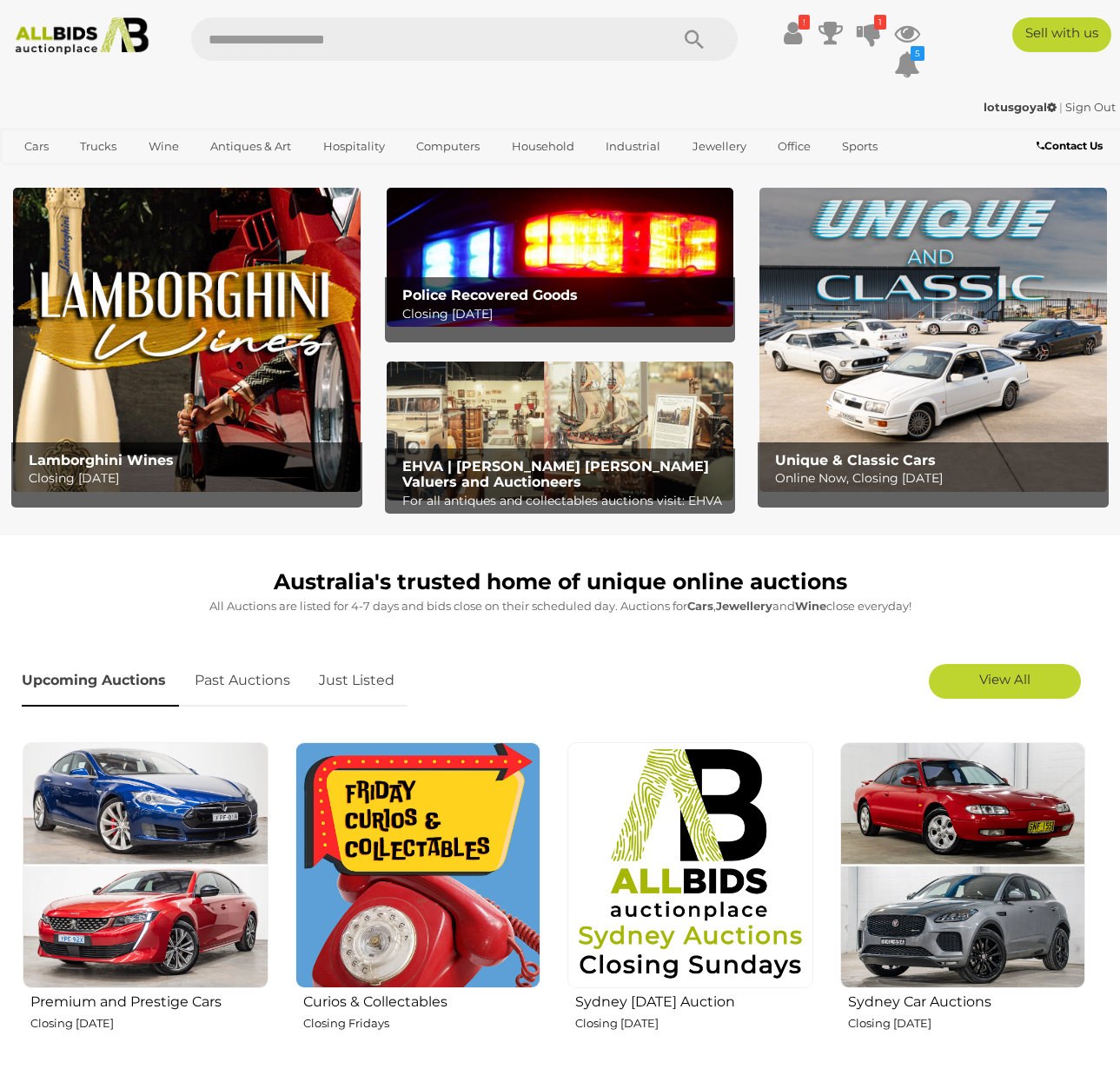 This screenshot has height=1069, width=1120. What do you see at coordinates (968, 1000) in the screenshot?
I see `h2: Sydney Car Auctions` at bounding box center [968, 1000].